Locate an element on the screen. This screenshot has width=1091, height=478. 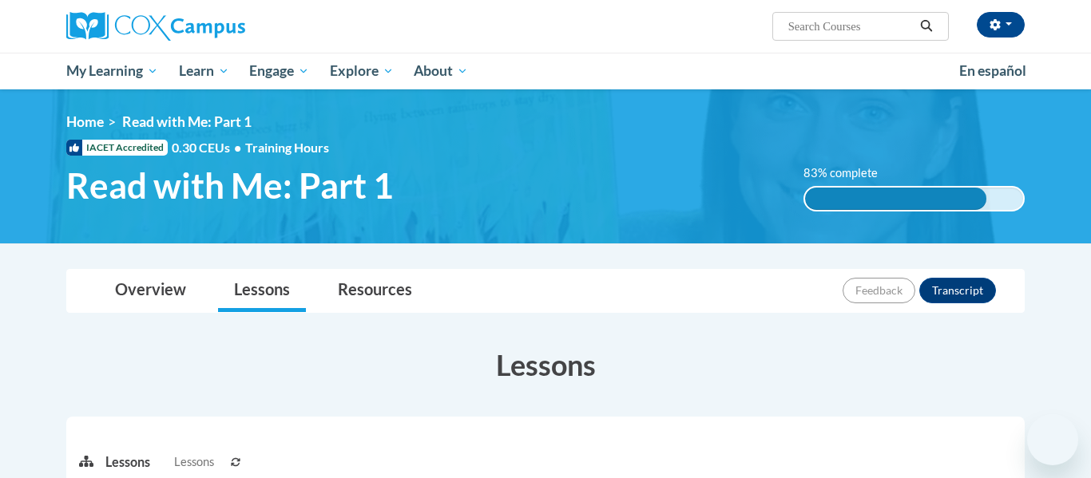
button: Account Settings is located at coordinates (1000, 25).